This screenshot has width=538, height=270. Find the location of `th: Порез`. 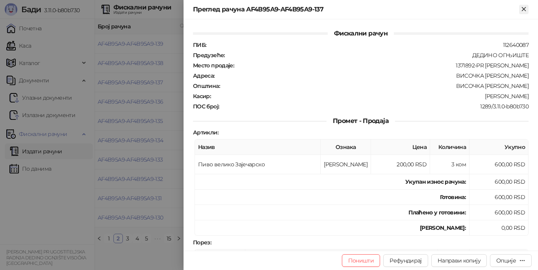

th: Порез is located at coordinates (499, 257).